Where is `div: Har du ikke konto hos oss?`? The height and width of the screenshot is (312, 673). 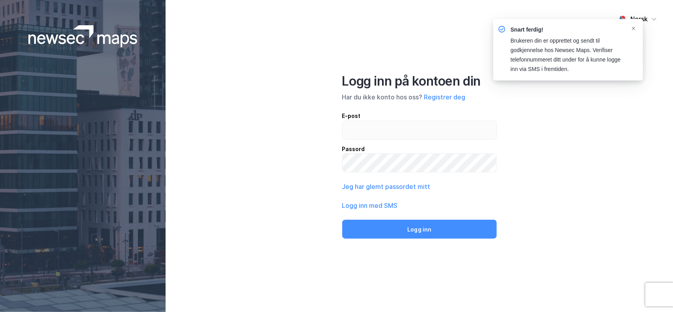
div: Har du ikke konto hos oss? is located at coordinates (419, 97).